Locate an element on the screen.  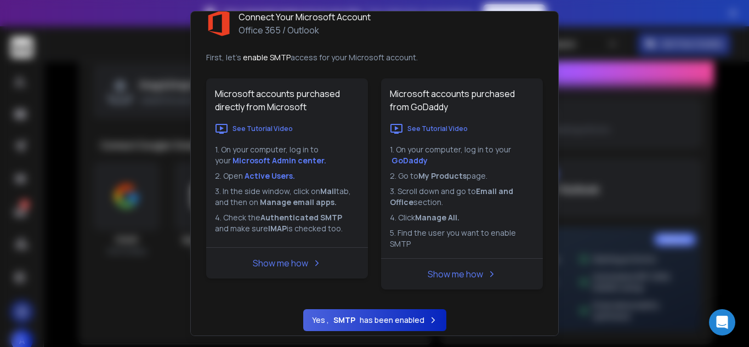
b: Email and Office is located at coordinates (452, 196).